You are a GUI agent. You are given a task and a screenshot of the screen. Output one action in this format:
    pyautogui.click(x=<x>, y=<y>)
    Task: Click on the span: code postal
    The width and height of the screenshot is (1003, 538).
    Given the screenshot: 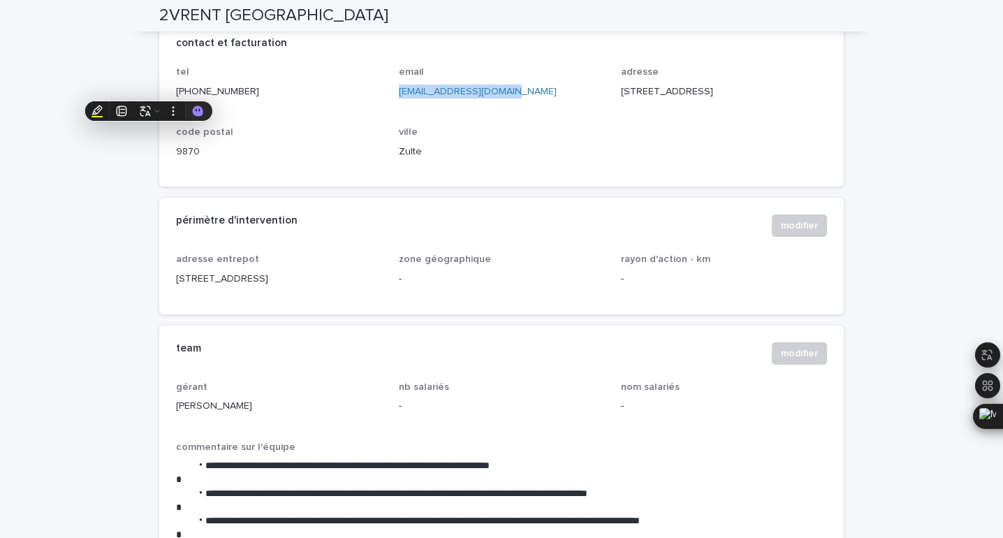 What is the action you would take?
    pyautogui.click(x=205, y=132)
    